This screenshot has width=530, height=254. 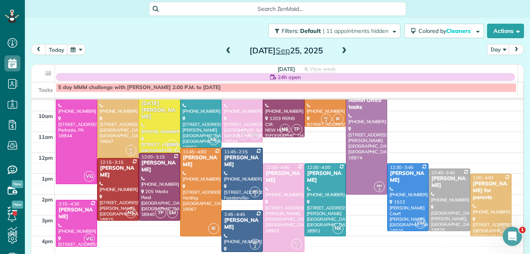 What do you see at coordinates (235, 214) in the screenshot?
I see `span: 2:45 - 4:45` at bounding box center [235, 214].